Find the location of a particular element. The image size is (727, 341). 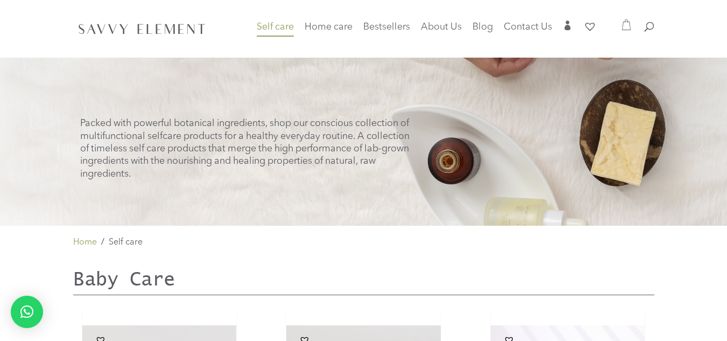

img: SavvyElement is located at coordinates (142, 29).